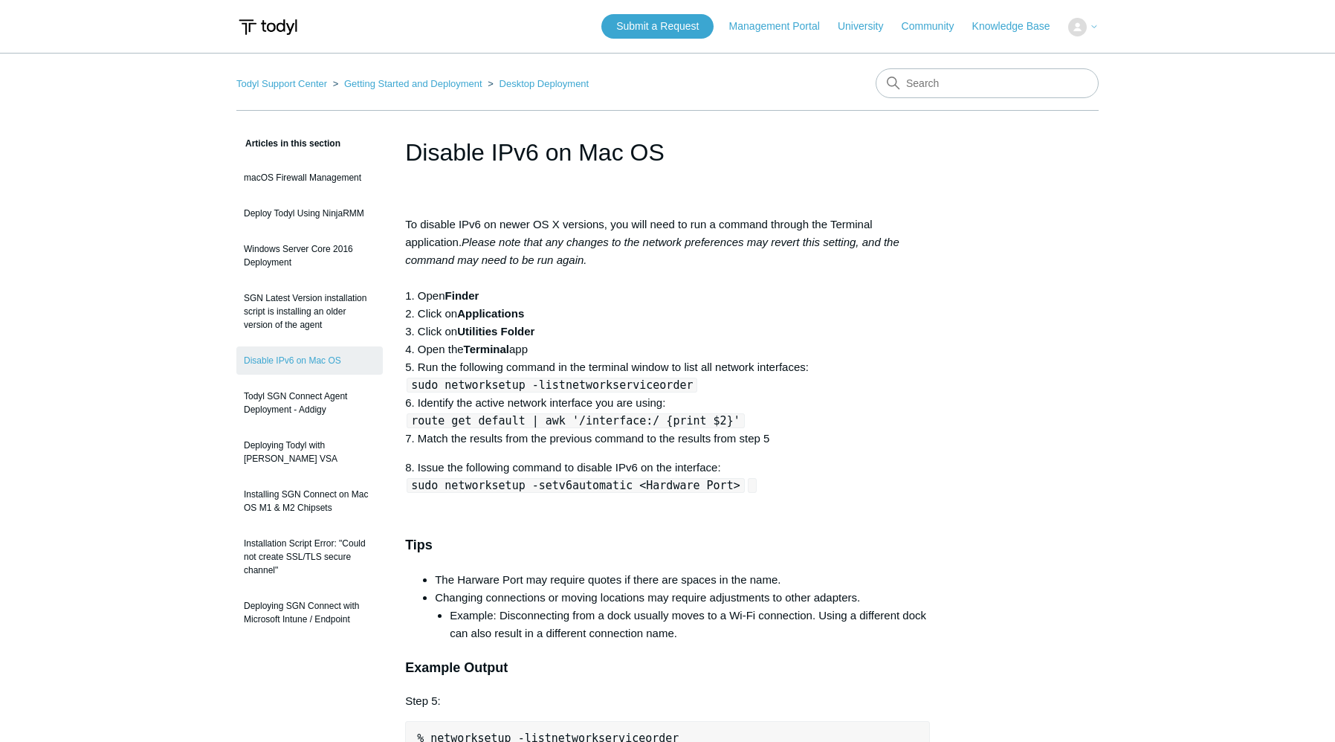 Image resolution: width=1335 pixels, height=742 pixels. What do you see at coordinates (309, 312) in the screenshot?
I see `a: SGN Latest Version installation script is installing an older version of the agent` at bounding box center [309, 312].